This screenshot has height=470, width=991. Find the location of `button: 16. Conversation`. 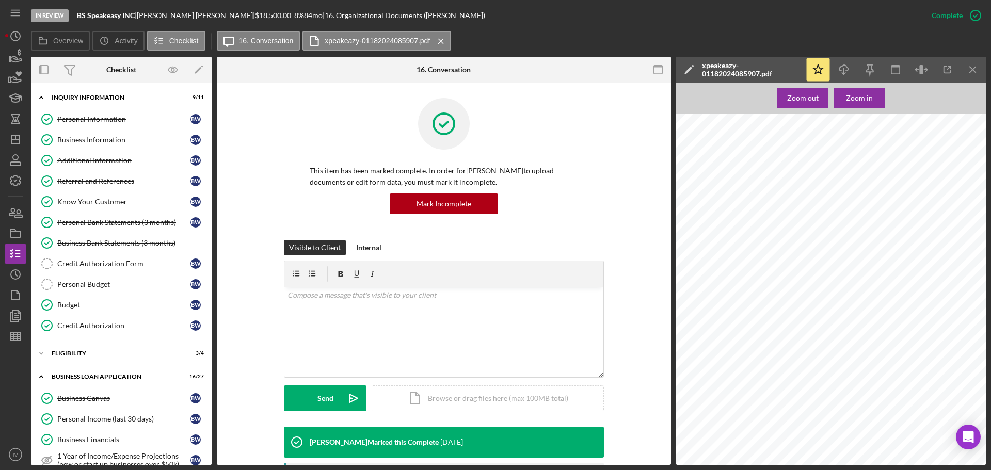

button: 16. Conversation is located at coordinates (259, 41).